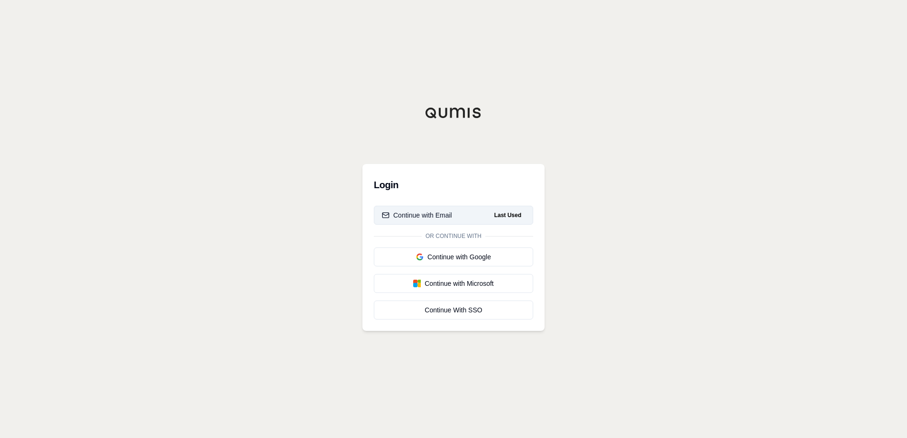 This screenshot has width=907, height=438. I want to click on img: Qumis, so click(454, 113).